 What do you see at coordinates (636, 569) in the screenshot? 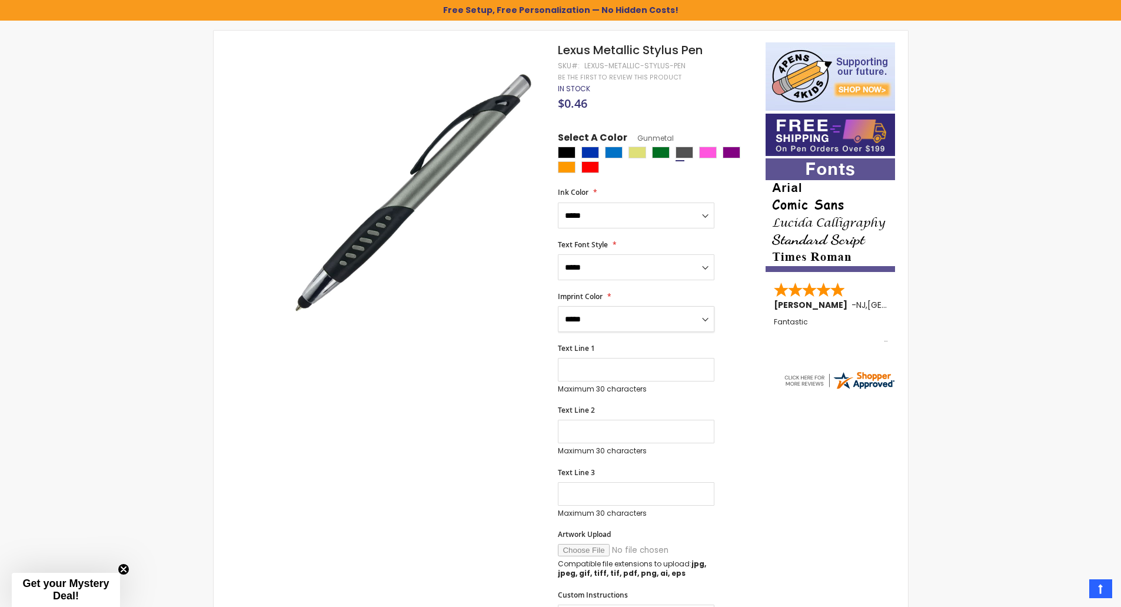
I see `p: Compatible file extensions to upload:` at bounding box center [636, 569].